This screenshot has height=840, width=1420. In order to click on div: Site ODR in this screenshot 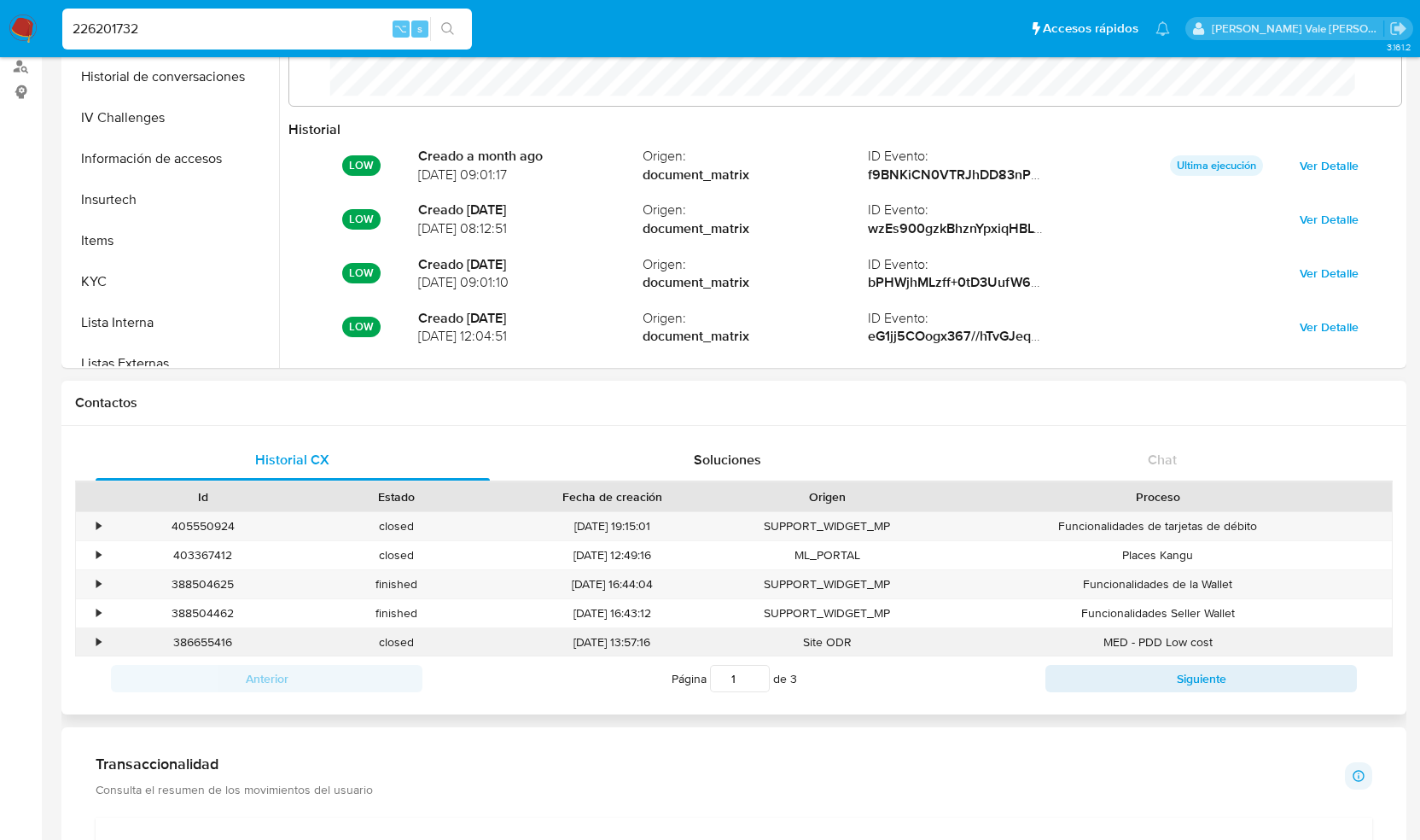, I will do `click(827, 641)`.